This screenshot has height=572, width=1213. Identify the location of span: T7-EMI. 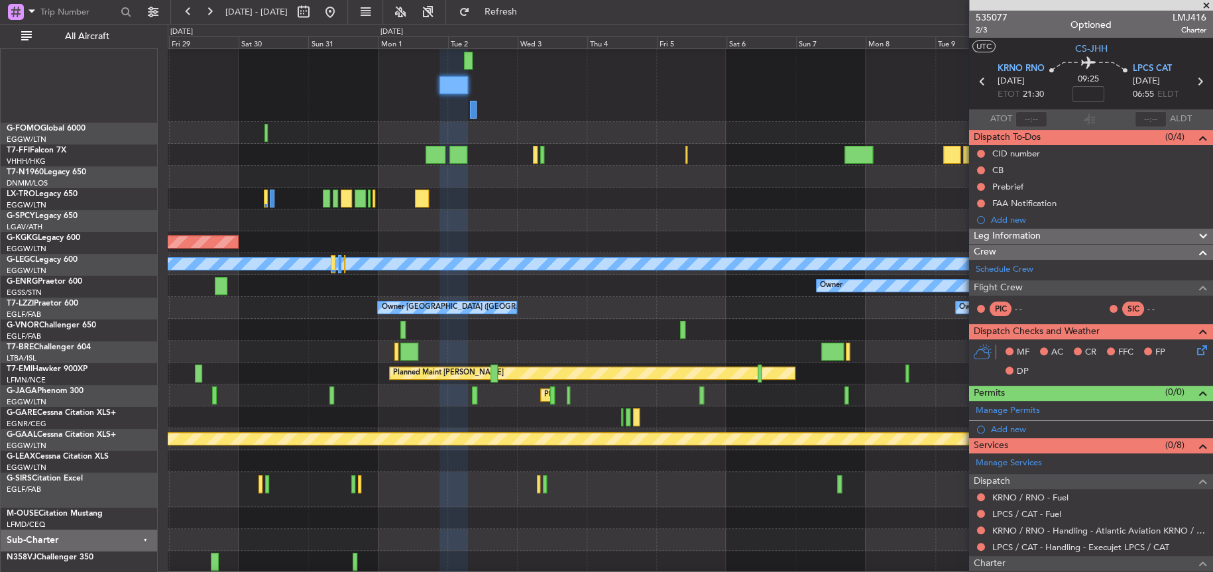
(19, 369).